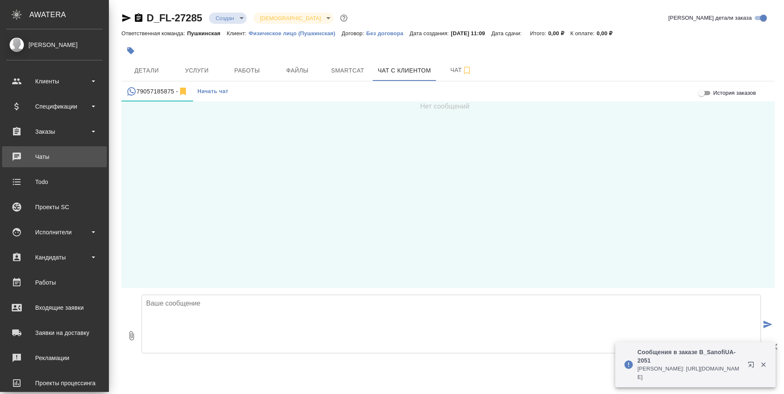  I want to click on p: Пушкинская, so click(207, 33).